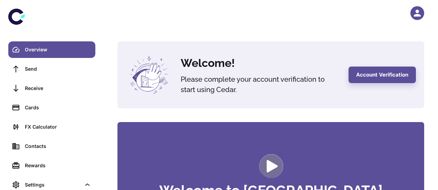  Describe the element at coordinates (52, 146) in the screenshot. I see `a: Contacts` at that location.